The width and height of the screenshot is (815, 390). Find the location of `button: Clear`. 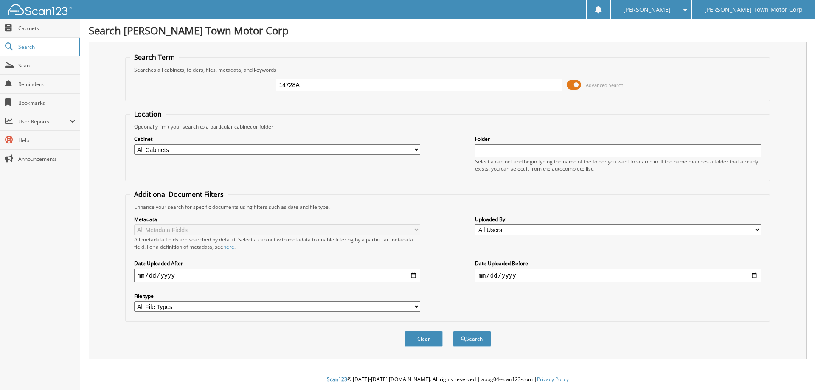

button: Clear is located at coordinates (424, 339).